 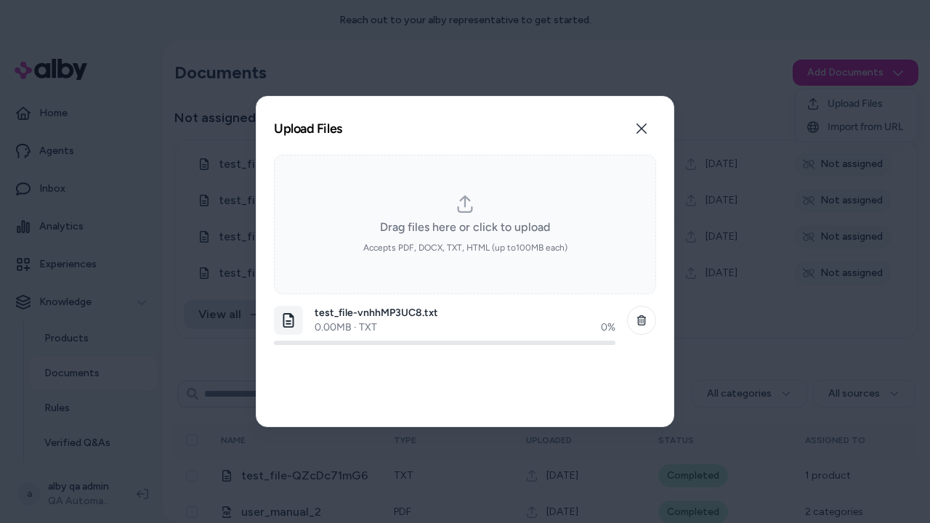 What do you see at coordinates (465, 354) in the screenshot?
I see `ol: dropzone-file-list` at bounding box center [465, 354].